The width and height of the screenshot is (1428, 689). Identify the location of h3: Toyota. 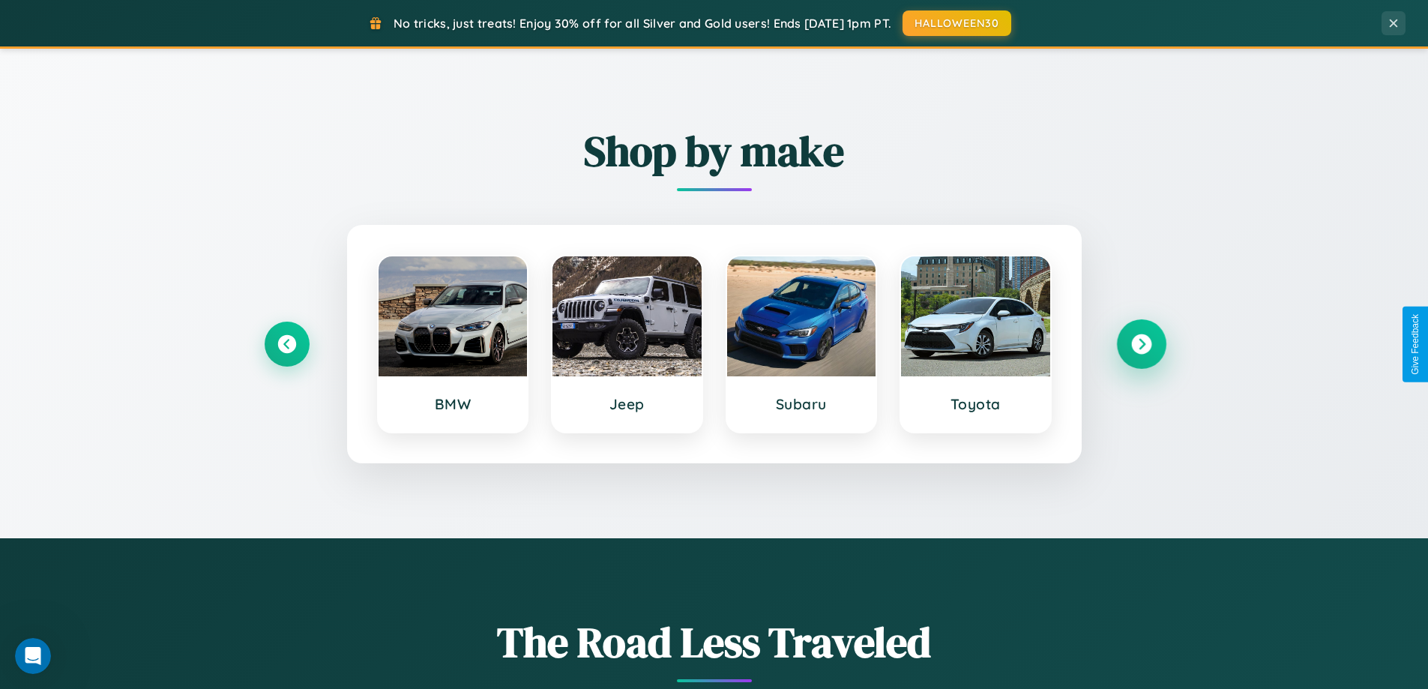
(975, 404).